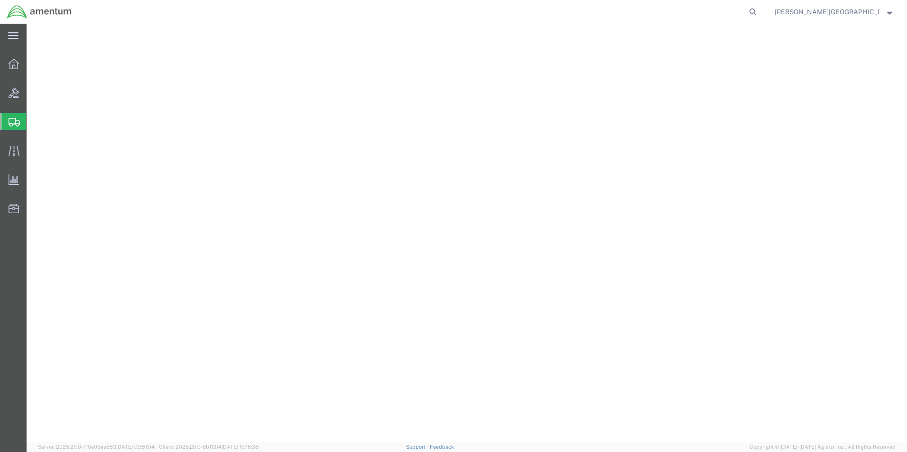 The image size is (907, 452). Describe the element at coordinates (442, 447) in the screenshot. I see `a: Feedback` at that location.